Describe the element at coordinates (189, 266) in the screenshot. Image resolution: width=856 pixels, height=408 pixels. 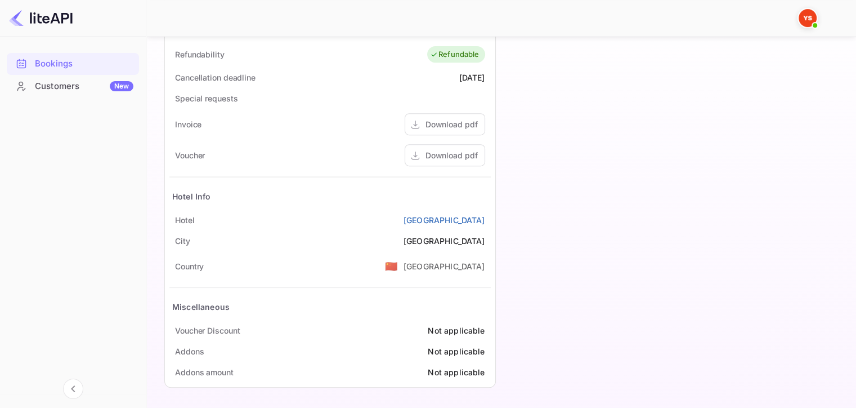
I see `div: Country` at that location.